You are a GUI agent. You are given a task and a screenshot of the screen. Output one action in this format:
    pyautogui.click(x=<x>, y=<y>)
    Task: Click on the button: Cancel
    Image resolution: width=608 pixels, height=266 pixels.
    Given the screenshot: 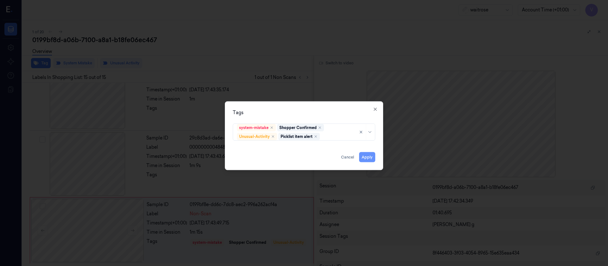 What is the action you would take?
    pyautogui.click(x=347, y=157)
    